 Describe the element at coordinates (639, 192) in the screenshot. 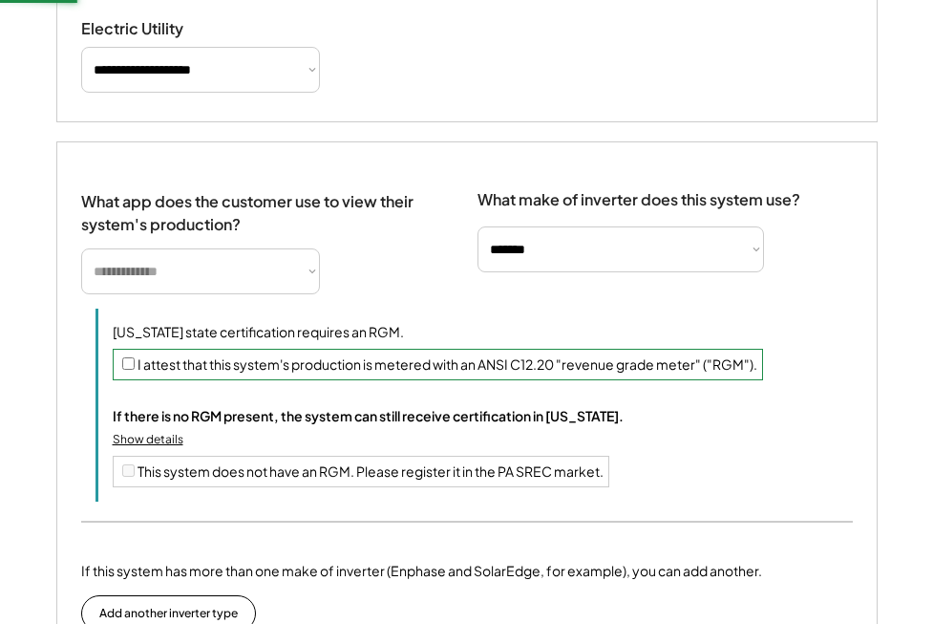

I see `div: What make of inverter does this system use?` at that location.